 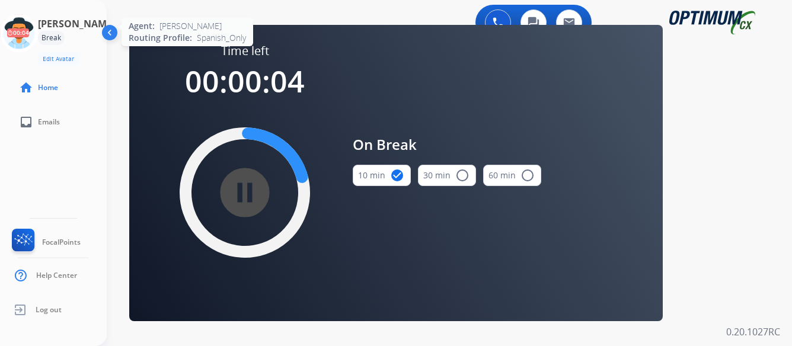 I want to click on p: 0.20.1027RC, so click(x=753, y=332).